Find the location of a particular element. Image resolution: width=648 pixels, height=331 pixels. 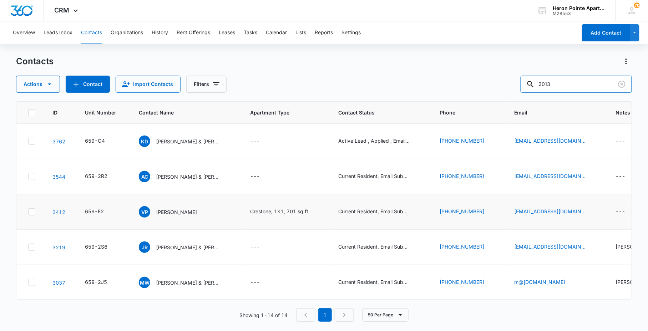

div: Phone - (870) 464-7792 - Select to Edit Field is located at coordinates (468, 283).